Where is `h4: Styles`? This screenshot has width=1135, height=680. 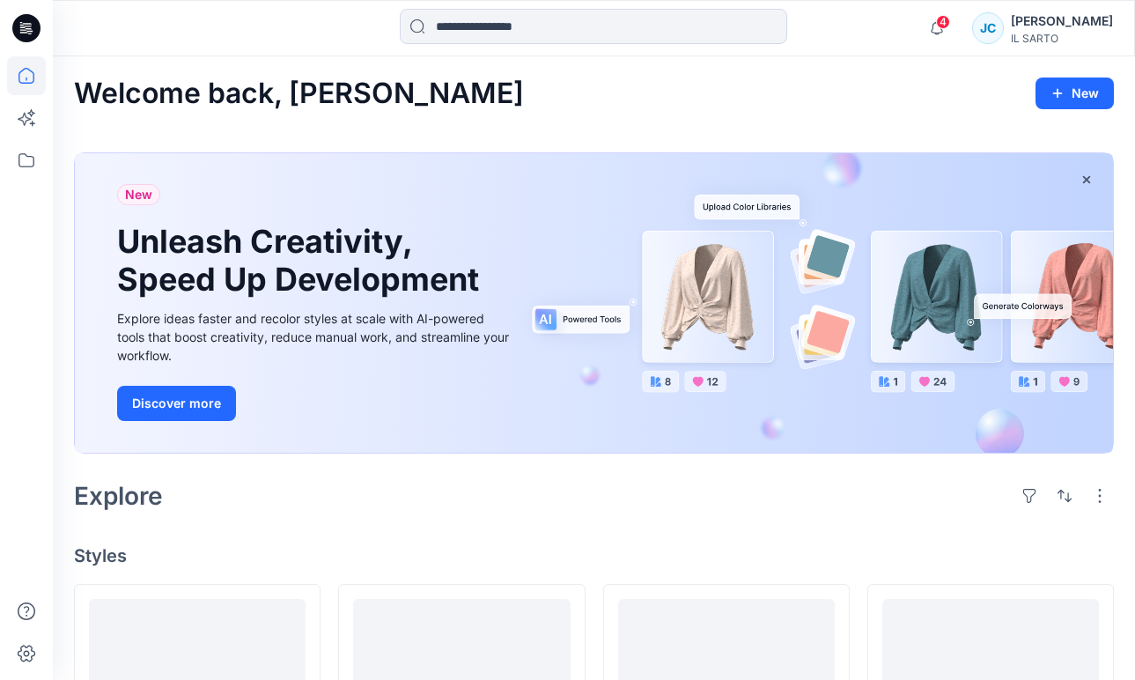 h4: Styles is located at coordinates (593, 555).